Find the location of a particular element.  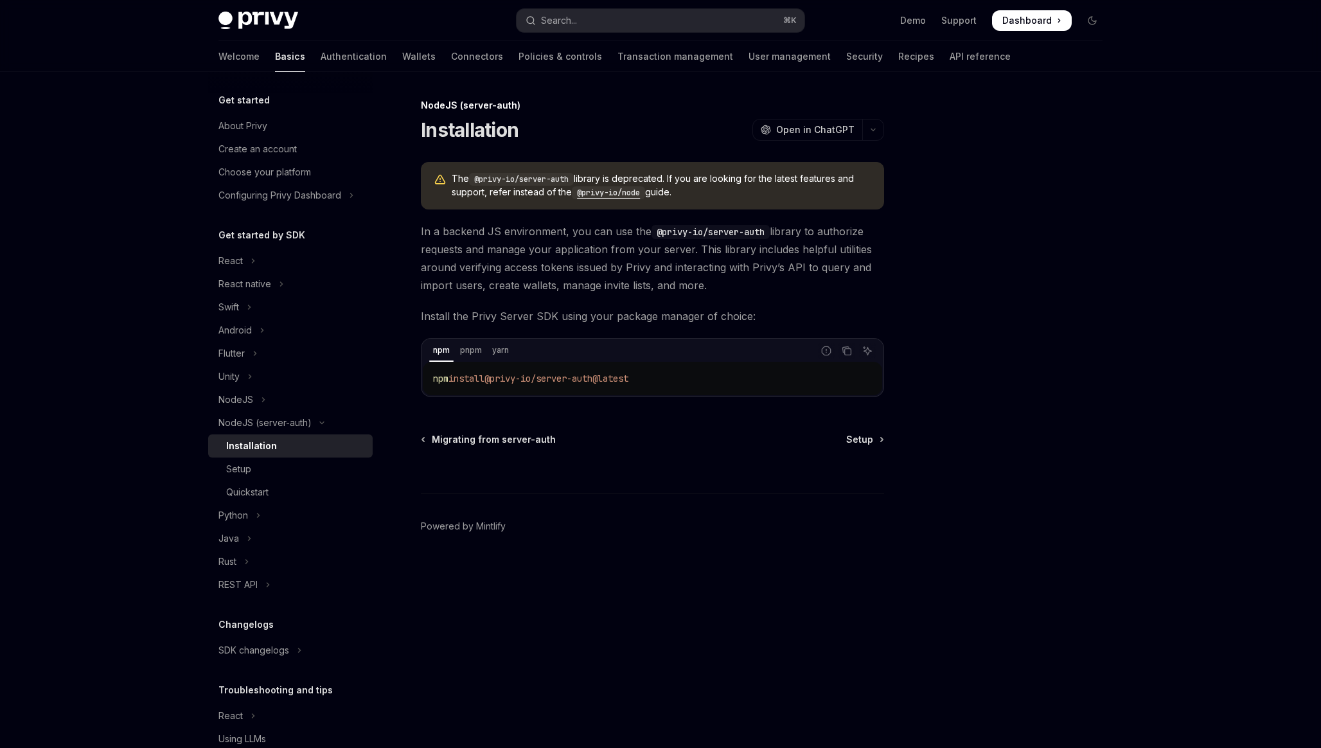

svg: Warning is located at coordinates (440, 180).